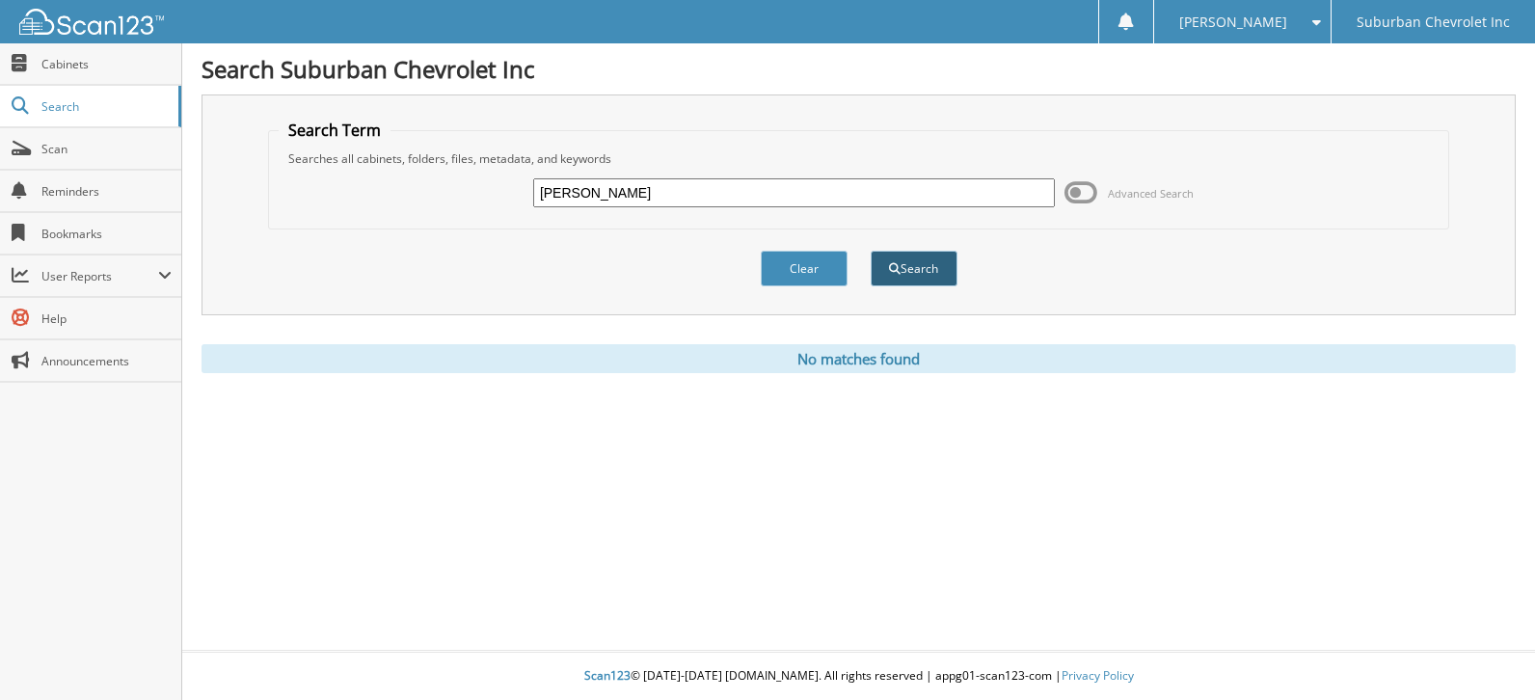 The image size is (1535, 700). I want to click on div: No matches found, so click(858, 359).